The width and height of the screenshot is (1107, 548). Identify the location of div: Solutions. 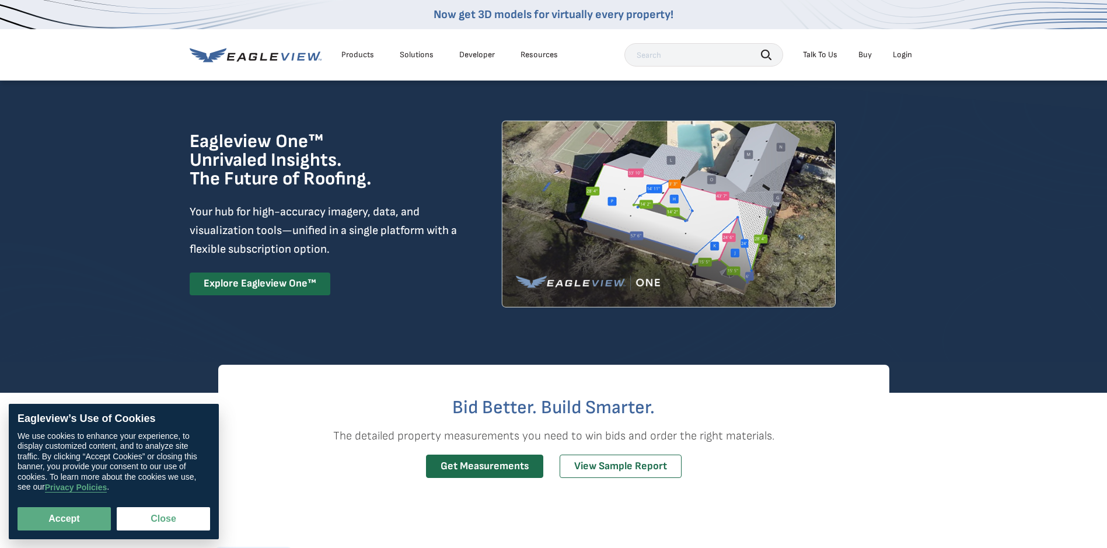
(417, 55).